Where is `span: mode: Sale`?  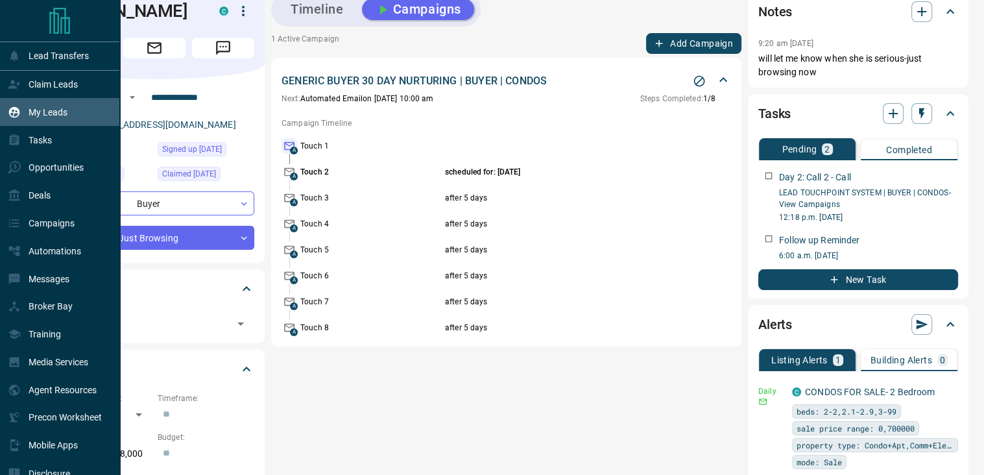 span: mode: Sale is located at coordinates (819, 462).